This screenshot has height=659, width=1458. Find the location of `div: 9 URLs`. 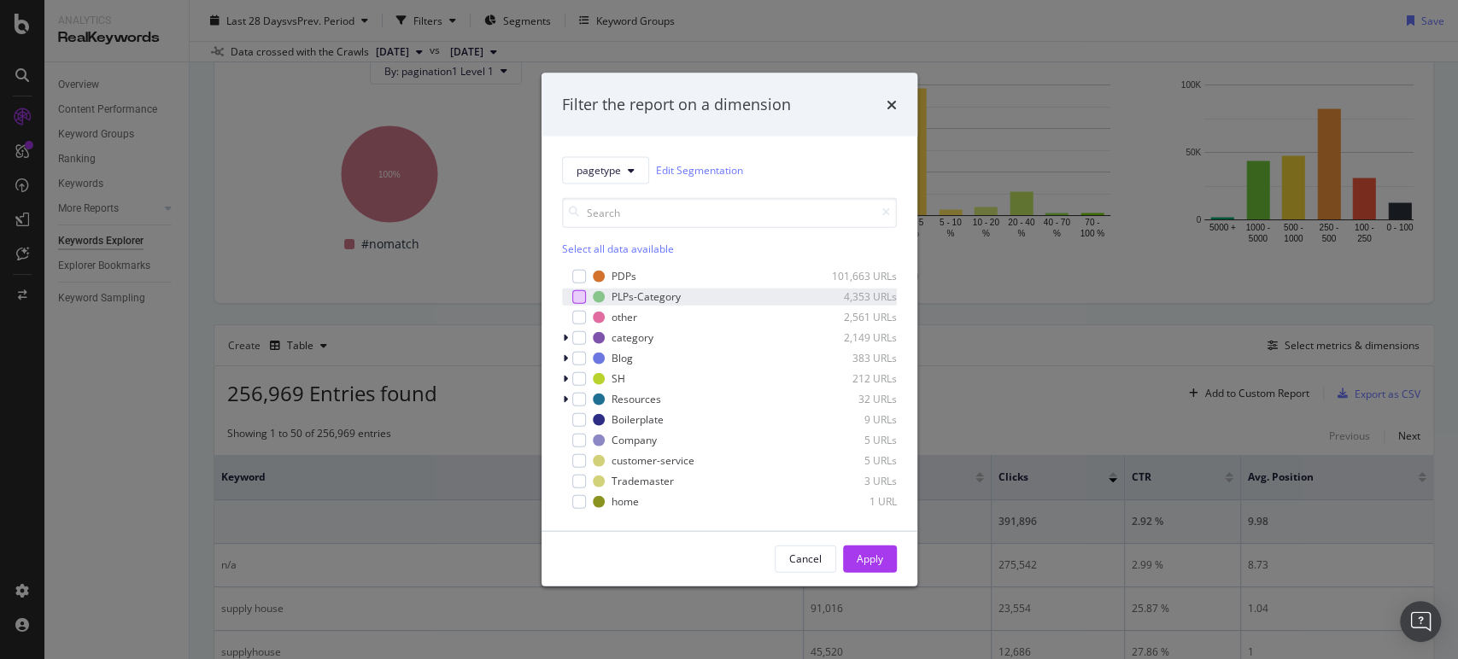

div: 9 URLs is located at coordinates (855, 419).